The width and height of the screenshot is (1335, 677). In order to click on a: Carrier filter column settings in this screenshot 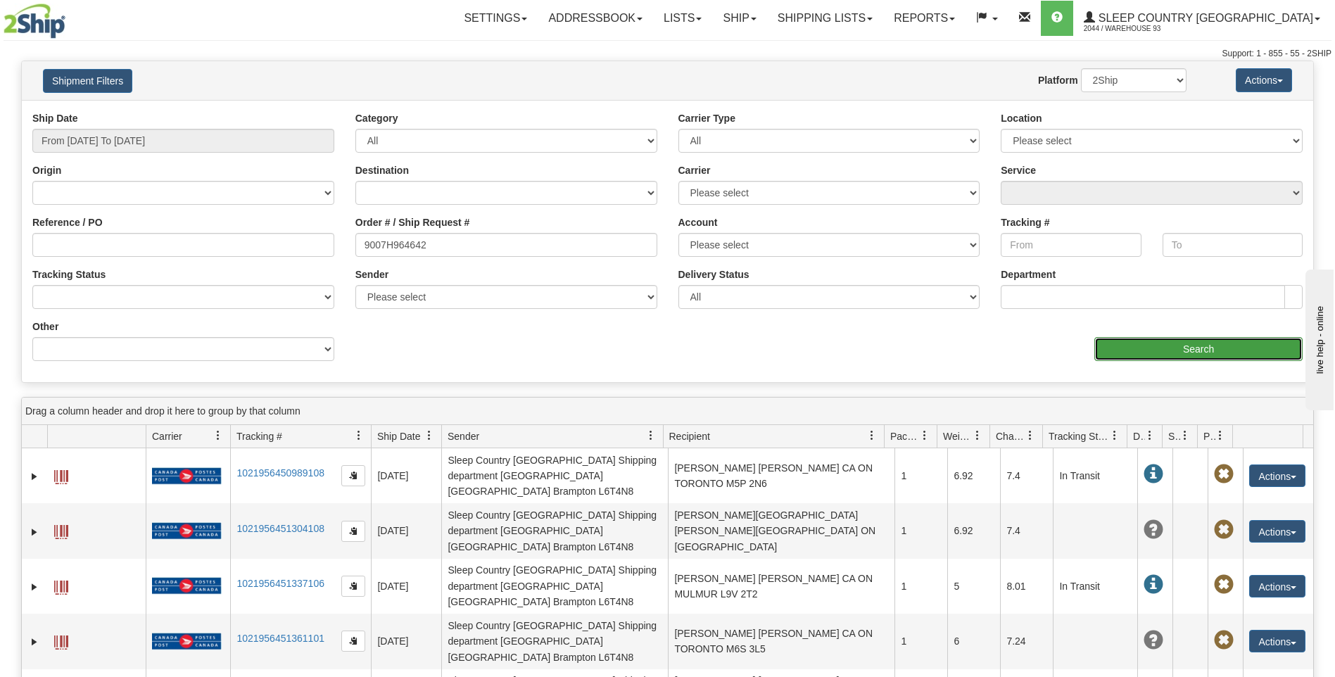, I will do `click(218, 435)`.